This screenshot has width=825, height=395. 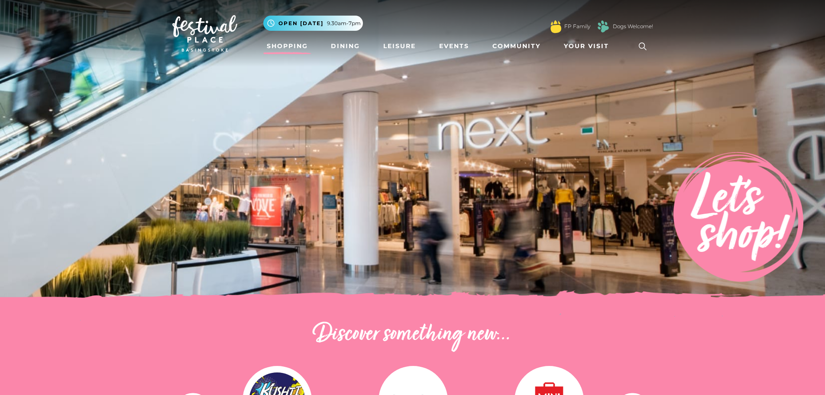 I want to click on a: Dogs Welcome!, so click(x=633, y=26).